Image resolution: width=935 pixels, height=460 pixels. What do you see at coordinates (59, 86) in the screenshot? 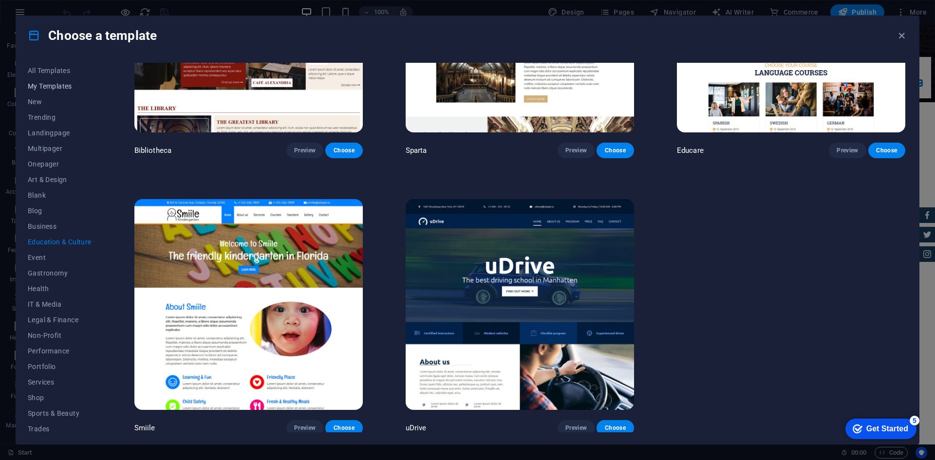
I see `button: My Templates` at bounding box center [59, 86].